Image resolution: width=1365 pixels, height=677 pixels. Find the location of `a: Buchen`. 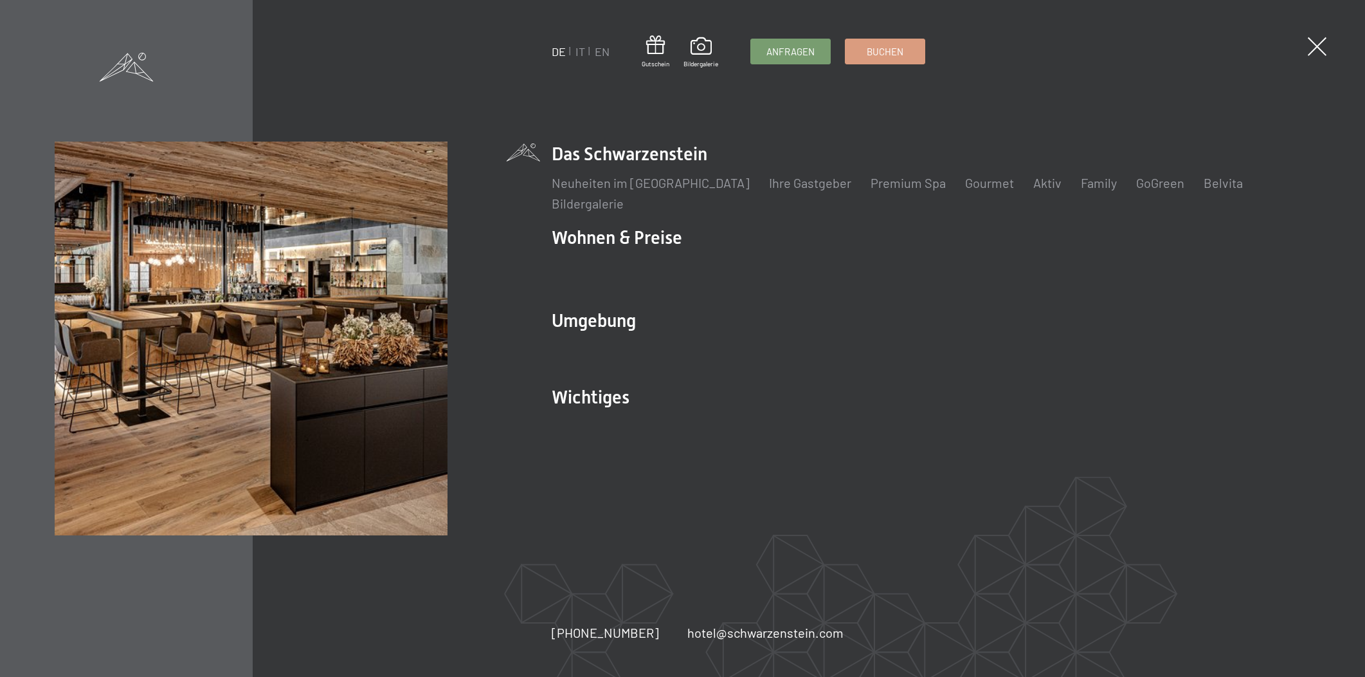

a: Buchen is located at coordinates (885, 51).